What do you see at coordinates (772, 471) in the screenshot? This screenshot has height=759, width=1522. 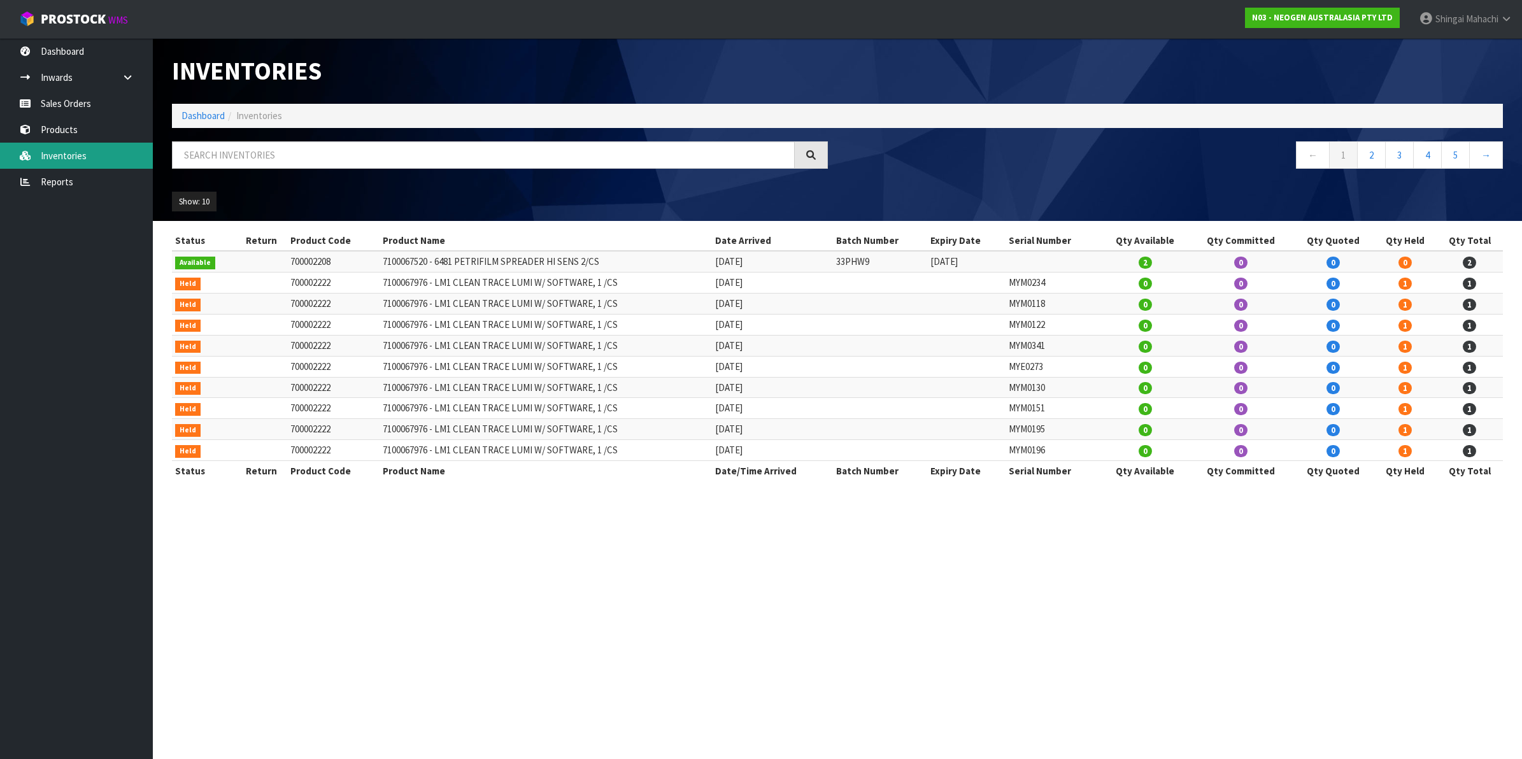 I see `th: Date/Time Arrived` at bounding box center [772, 471].